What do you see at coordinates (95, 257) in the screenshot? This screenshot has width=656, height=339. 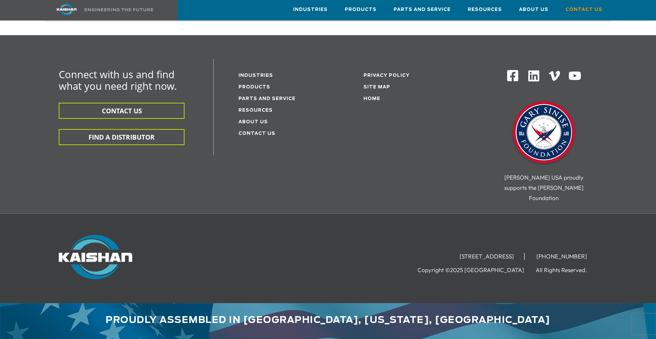 I see `img: Kaishan` at bounding box center [95, 257].